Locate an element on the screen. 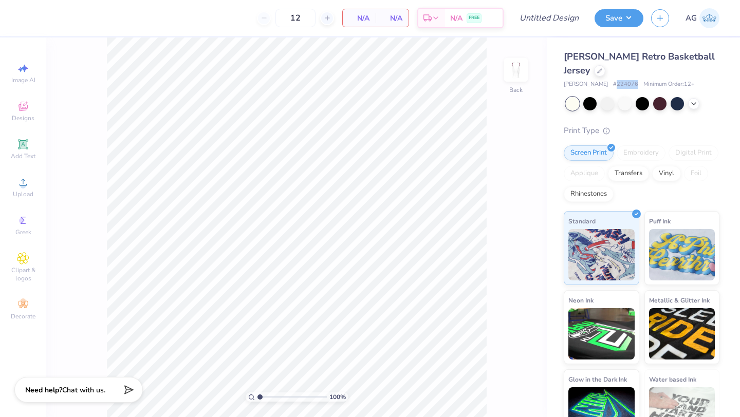 This screenshot has height=417, width=740. img: Neon Ink is located at coordinates (601, 334).